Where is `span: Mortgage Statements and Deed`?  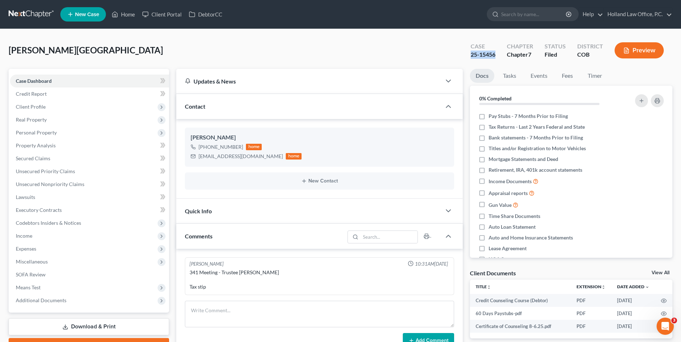
span: Mortgage Statements and Deed is located at coordinates (523, 159).